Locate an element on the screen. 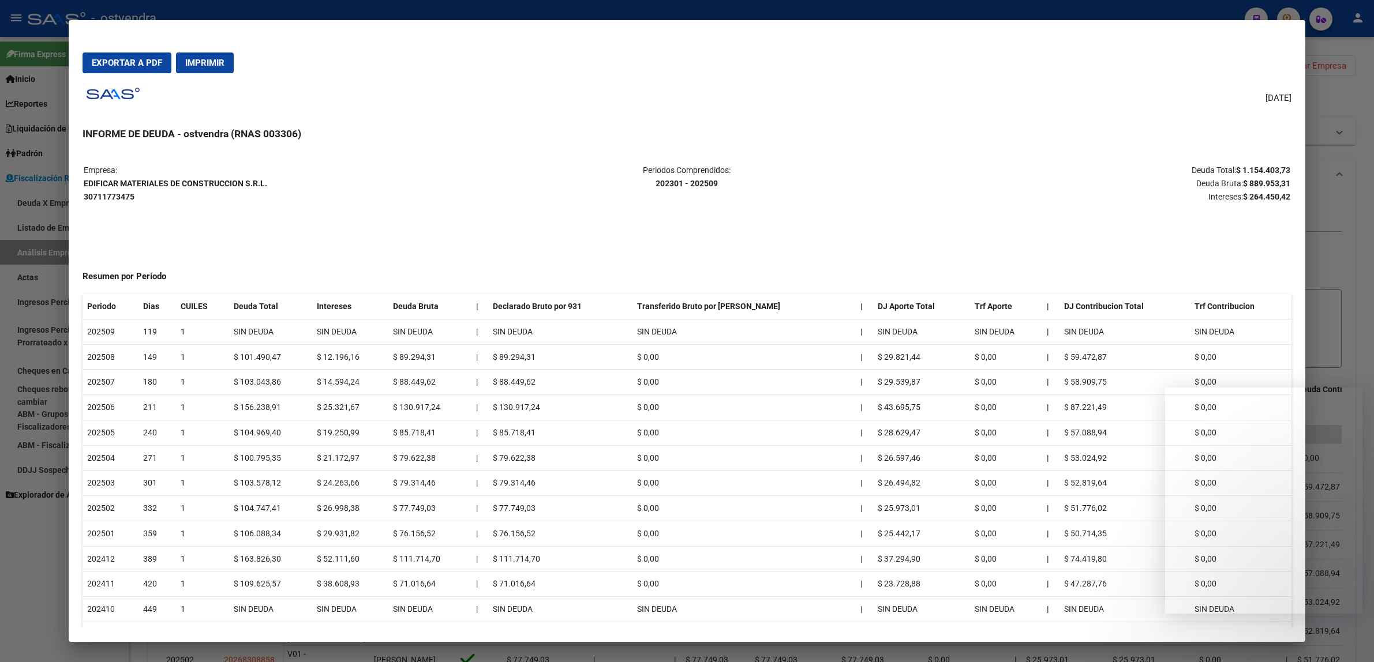 The height and width of the screenshot is (662, 1374). td: $ 88.449,62 is located at coordinates (560, 383).